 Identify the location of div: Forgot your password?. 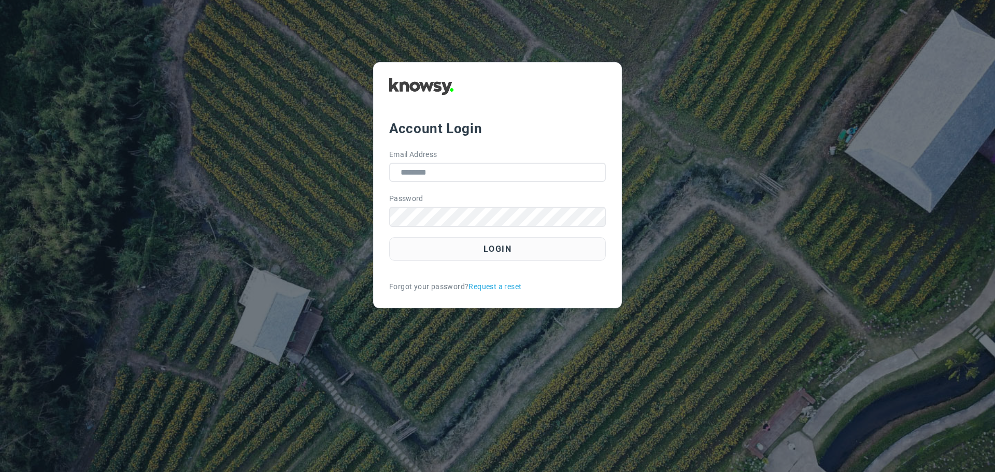
(497, 286).